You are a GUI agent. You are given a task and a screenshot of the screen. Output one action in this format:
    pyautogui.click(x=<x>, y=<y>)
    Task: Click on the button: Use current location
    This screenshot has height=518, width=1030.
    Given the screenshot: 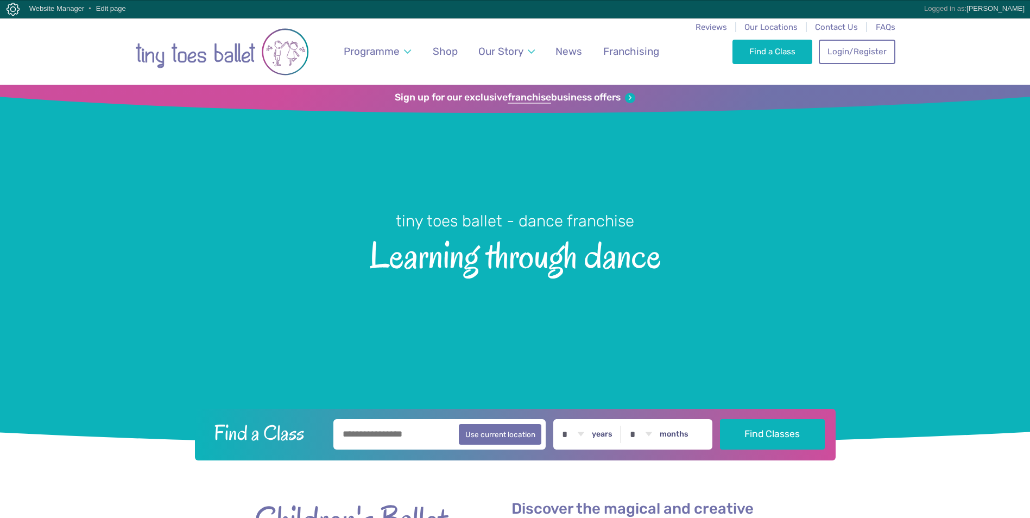 What is the action you would take?
    pyautogui.click(x=500, y=434)
    